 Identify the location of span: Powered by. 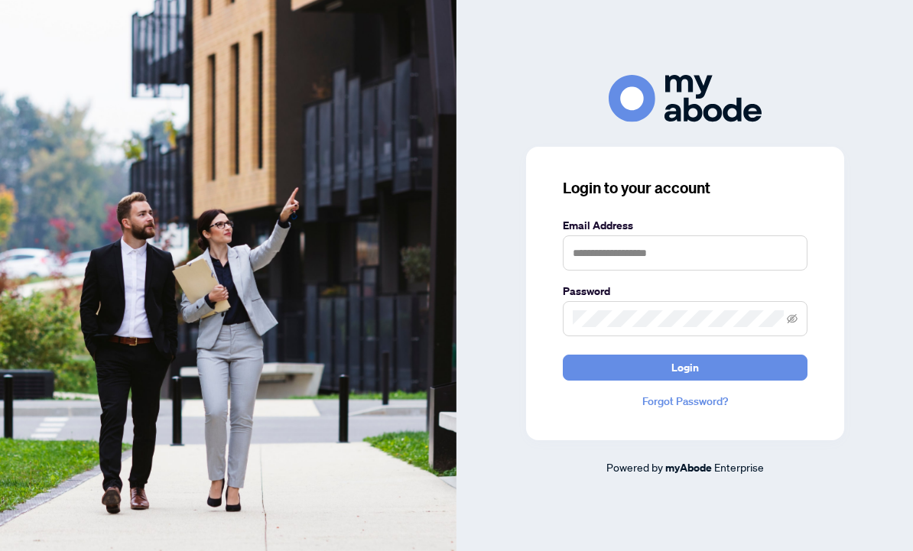
(634, 467).